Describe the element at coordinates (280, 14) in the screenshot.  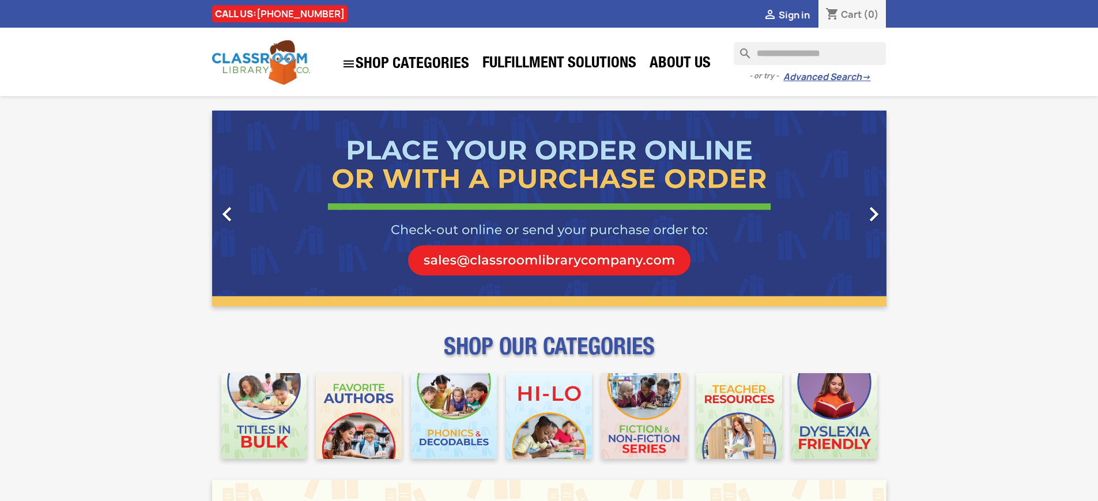
I see `div: CALL US:` at that location.